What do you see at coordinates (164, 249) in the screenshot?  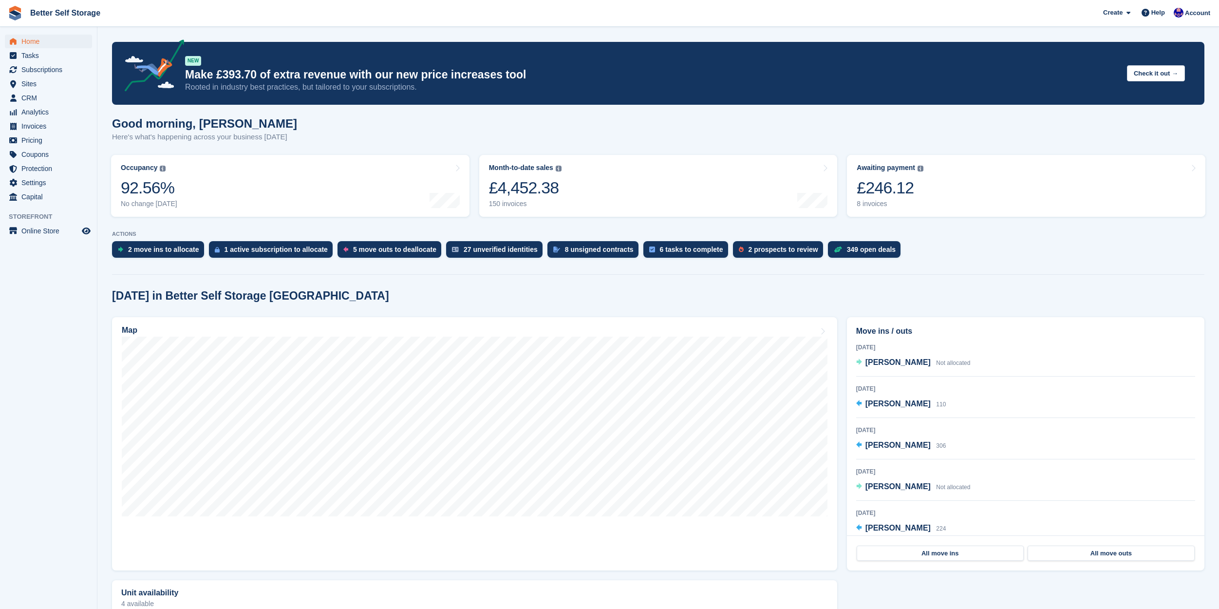 I see `div: 2 move ins to allocate` at bounding box center [164, 249].